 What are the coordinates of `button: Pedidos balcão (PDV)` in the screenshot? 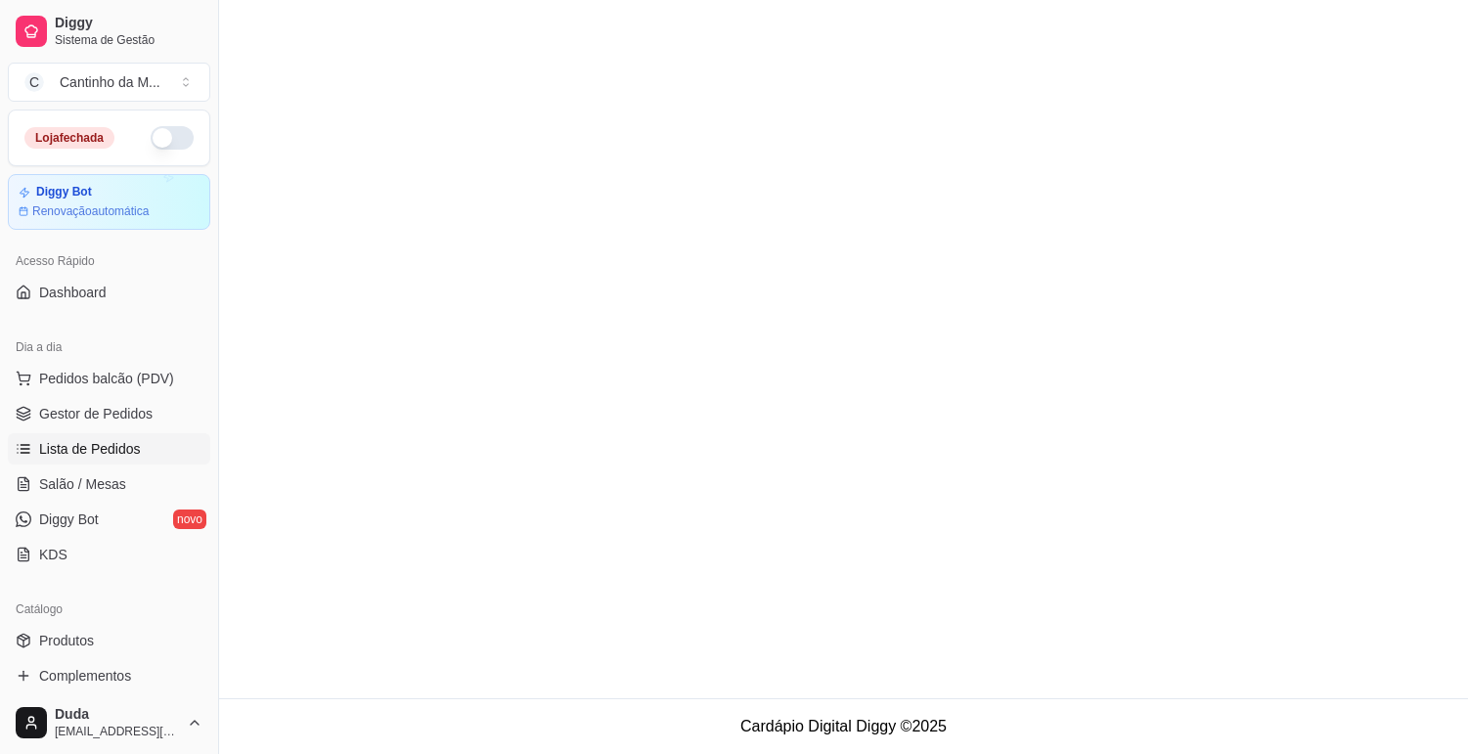 It's located at (109, 378).